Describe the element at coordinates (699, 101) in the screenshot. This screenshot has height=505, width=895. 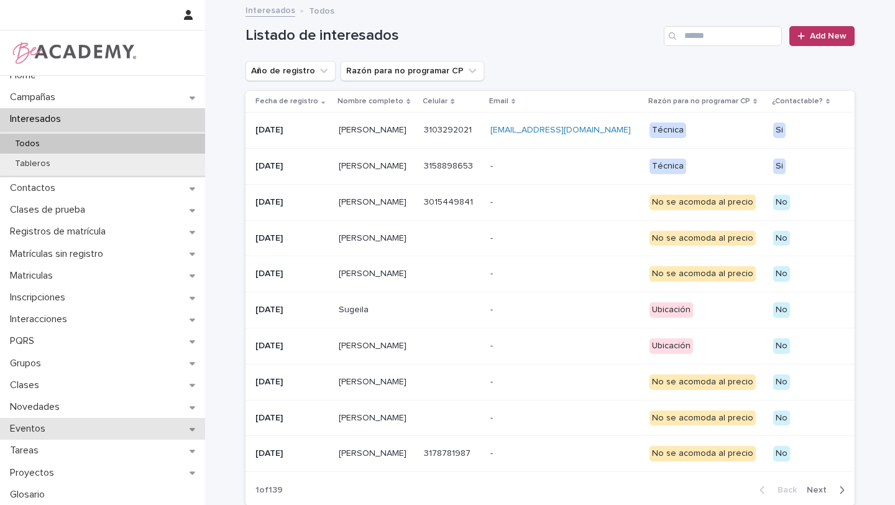
I see `p: Razón para no programar CP` at that location.